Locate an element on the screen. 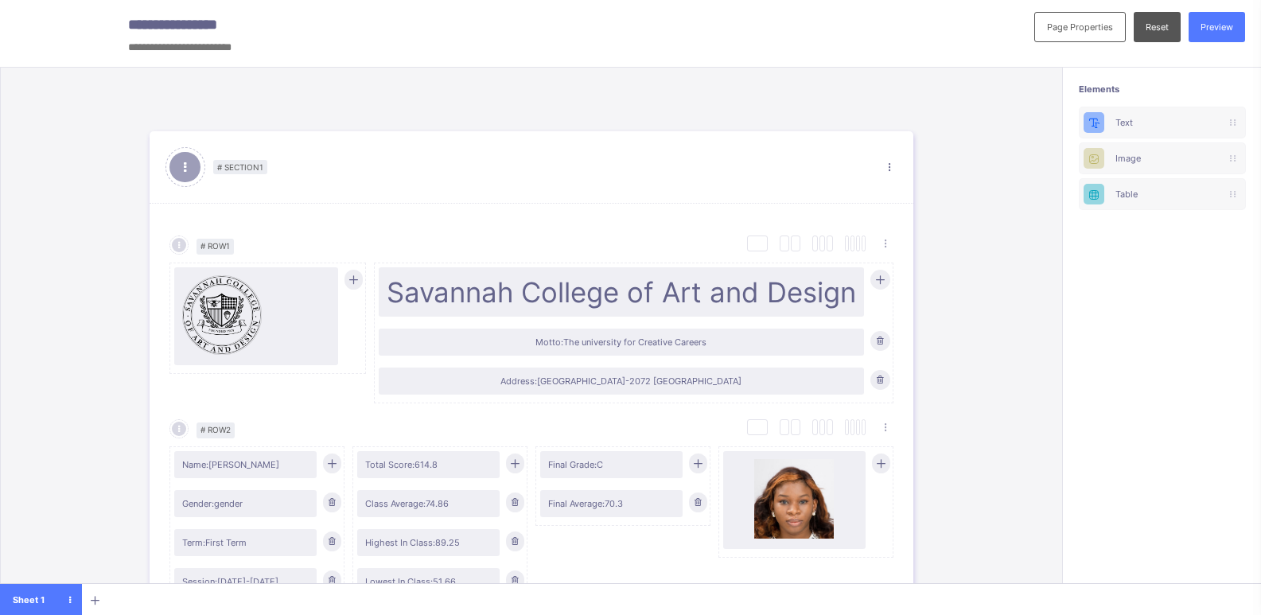  span: Final Average: 70.3 is located at coordinates (612, 504).